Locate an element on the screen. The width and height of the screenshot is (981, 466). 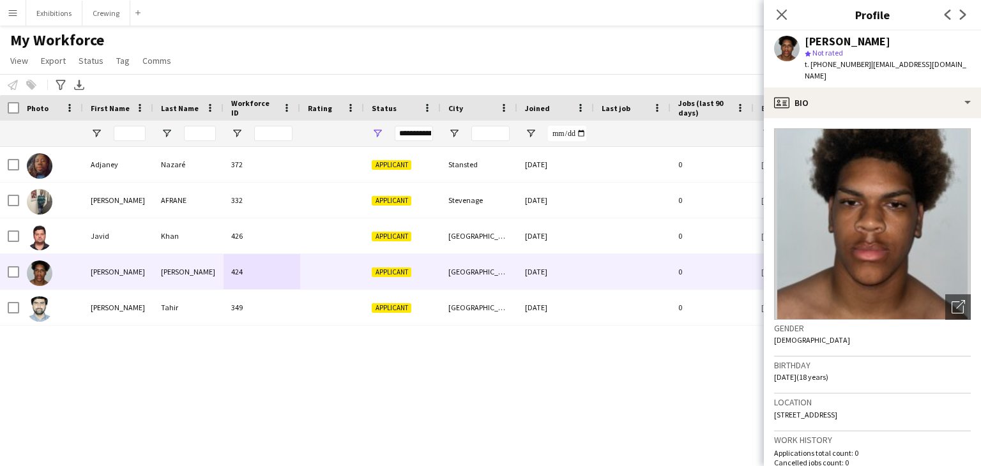
span: Export is located at coordinates (53, 61).